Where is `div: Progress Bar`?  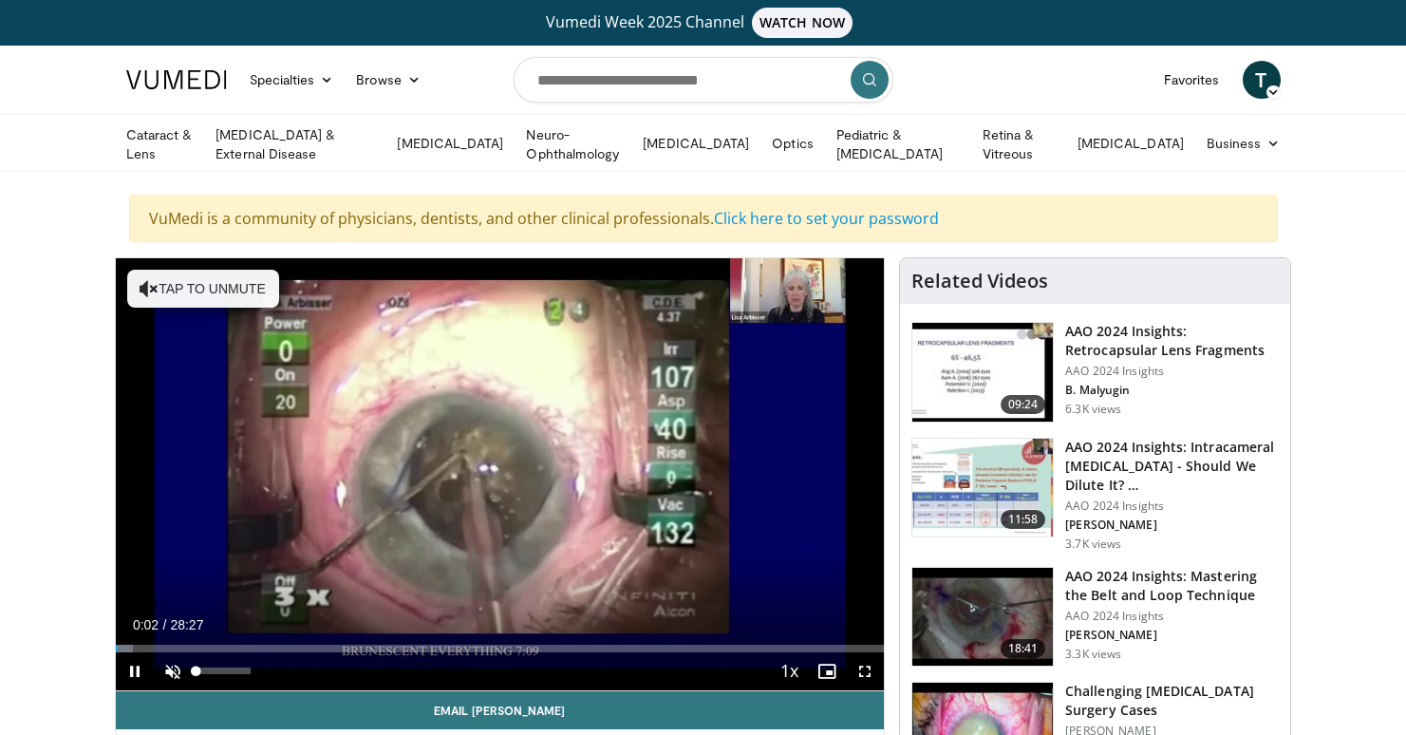 div: Progress Bar is located at coordinates (500, 649).